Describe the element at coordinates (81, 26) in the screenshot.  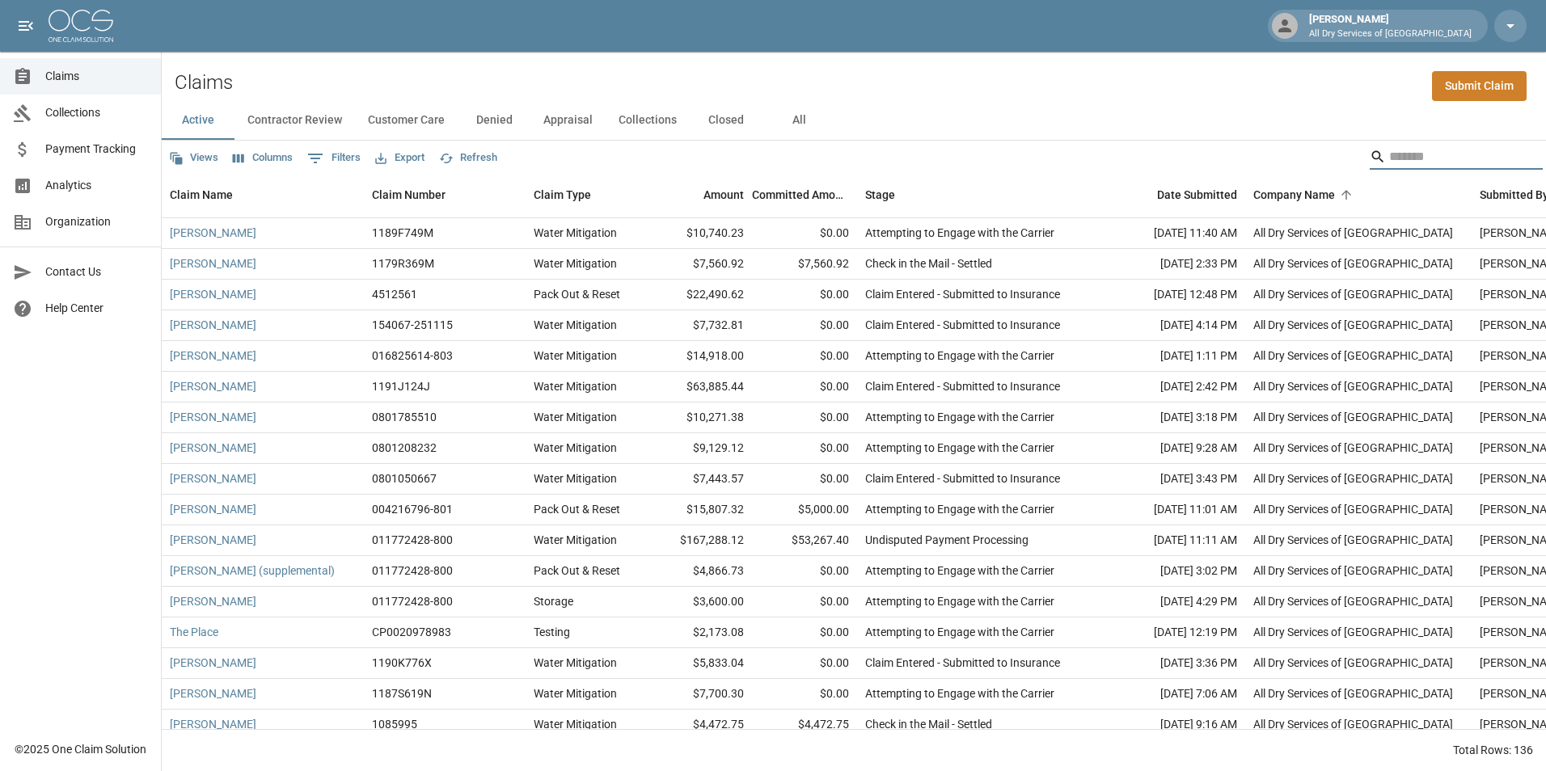
I see `img: ocs-logo-white-transparent.png` at that location.